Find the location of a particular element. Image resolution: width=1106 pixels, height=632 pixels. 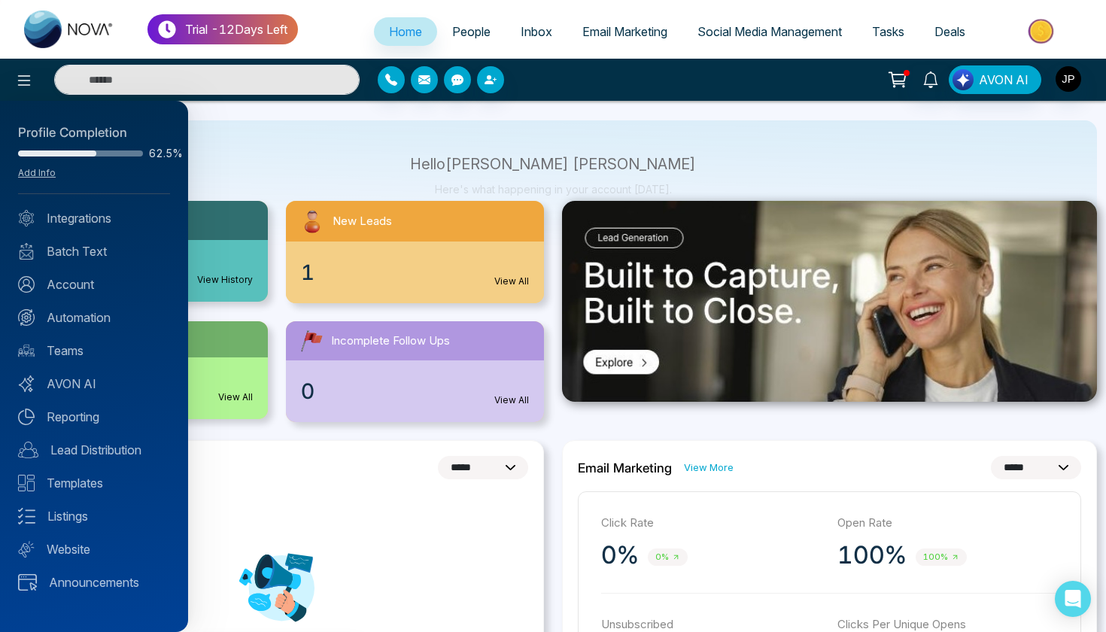

div: Open Intercom Messenger is located at coordinates (1072, 599).